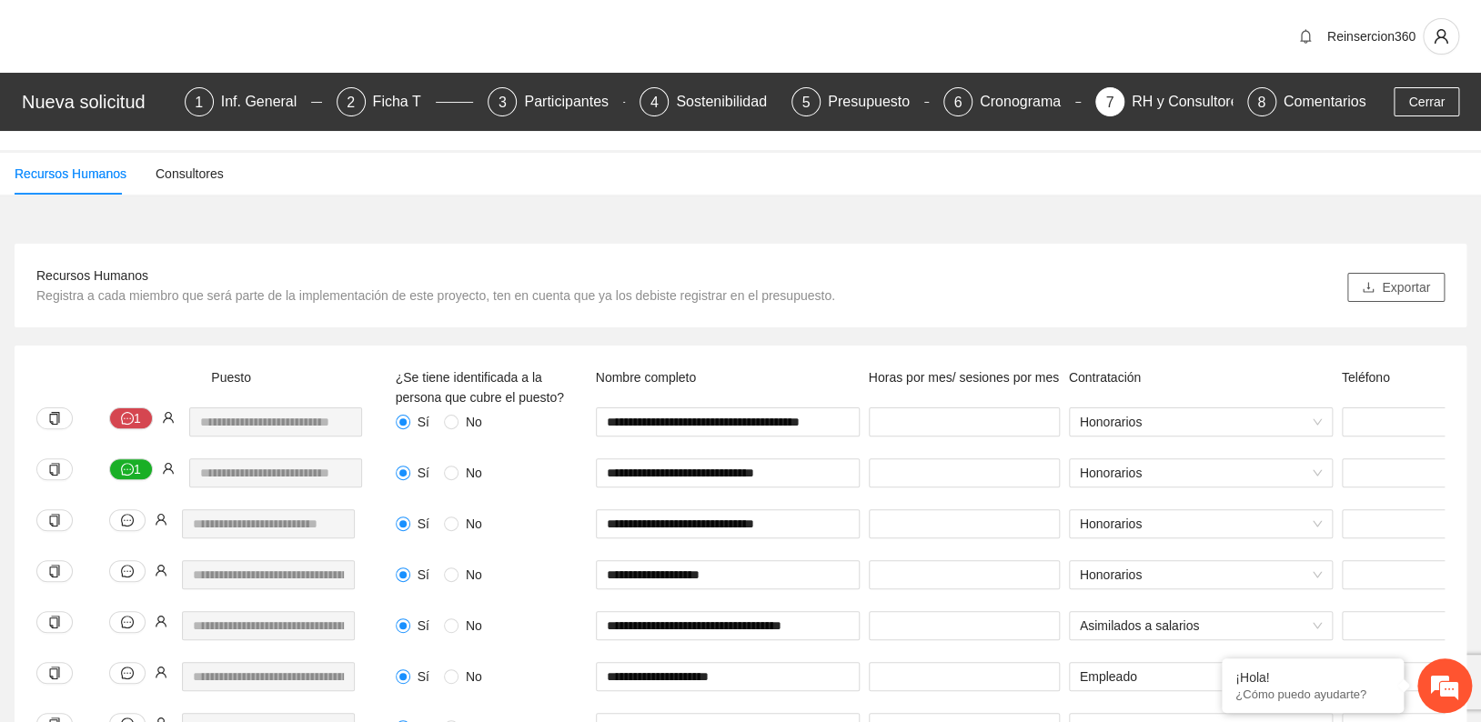  Describe the element at coordinates (502, 102) in the screenshot. I see `span: 3` at that location.